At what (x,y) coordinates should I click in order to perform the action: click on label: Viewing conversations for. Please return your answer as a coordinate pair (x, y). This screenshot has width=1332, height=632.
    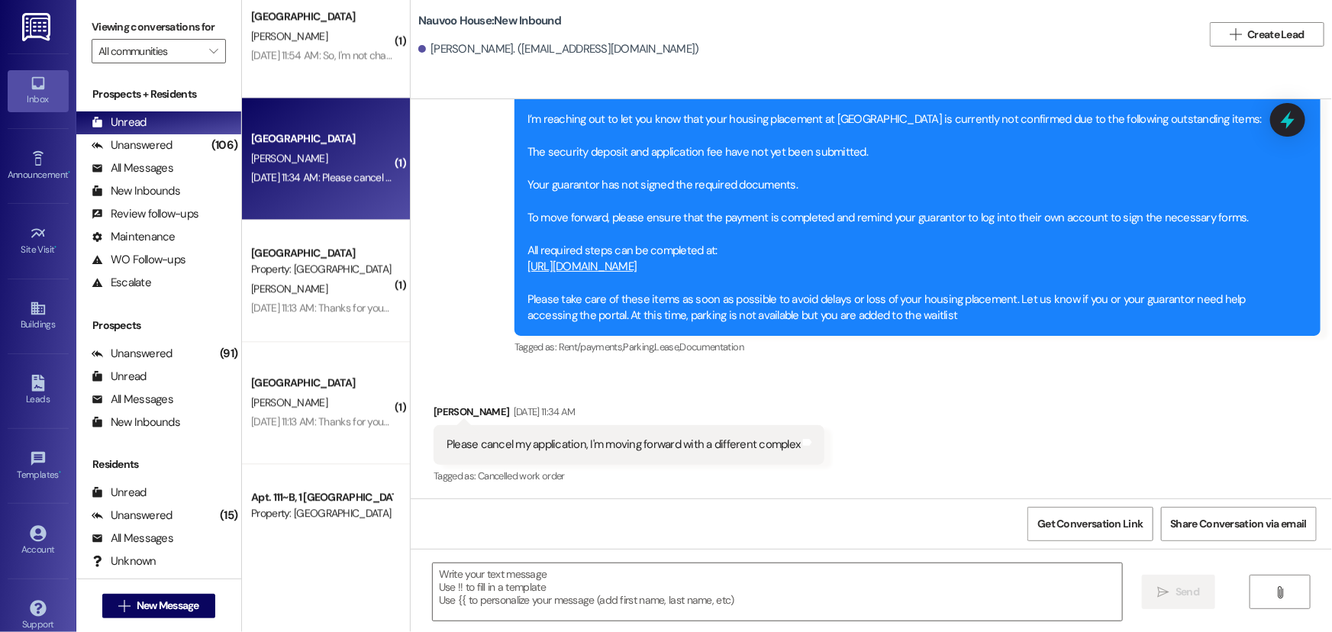
    Looking at the image, I should click on (159, 27).